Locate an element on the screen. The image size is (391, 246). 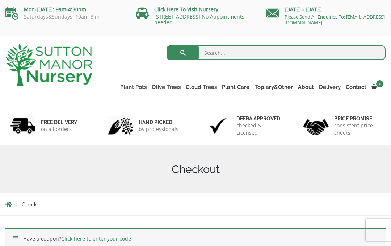
img: 2.jpg is located at coordinates (121, 125).